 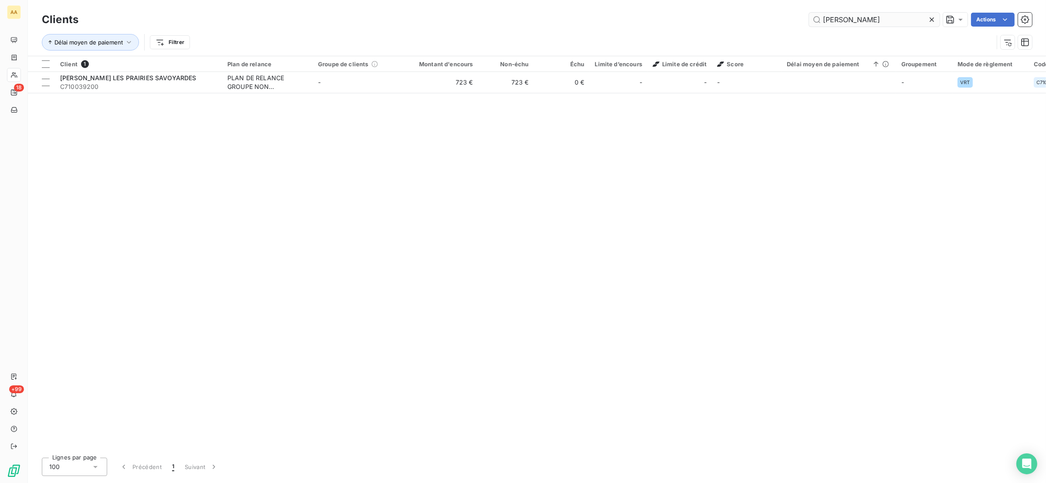 I want to click on div: Mode de règlement, so click(x=991, y=64).